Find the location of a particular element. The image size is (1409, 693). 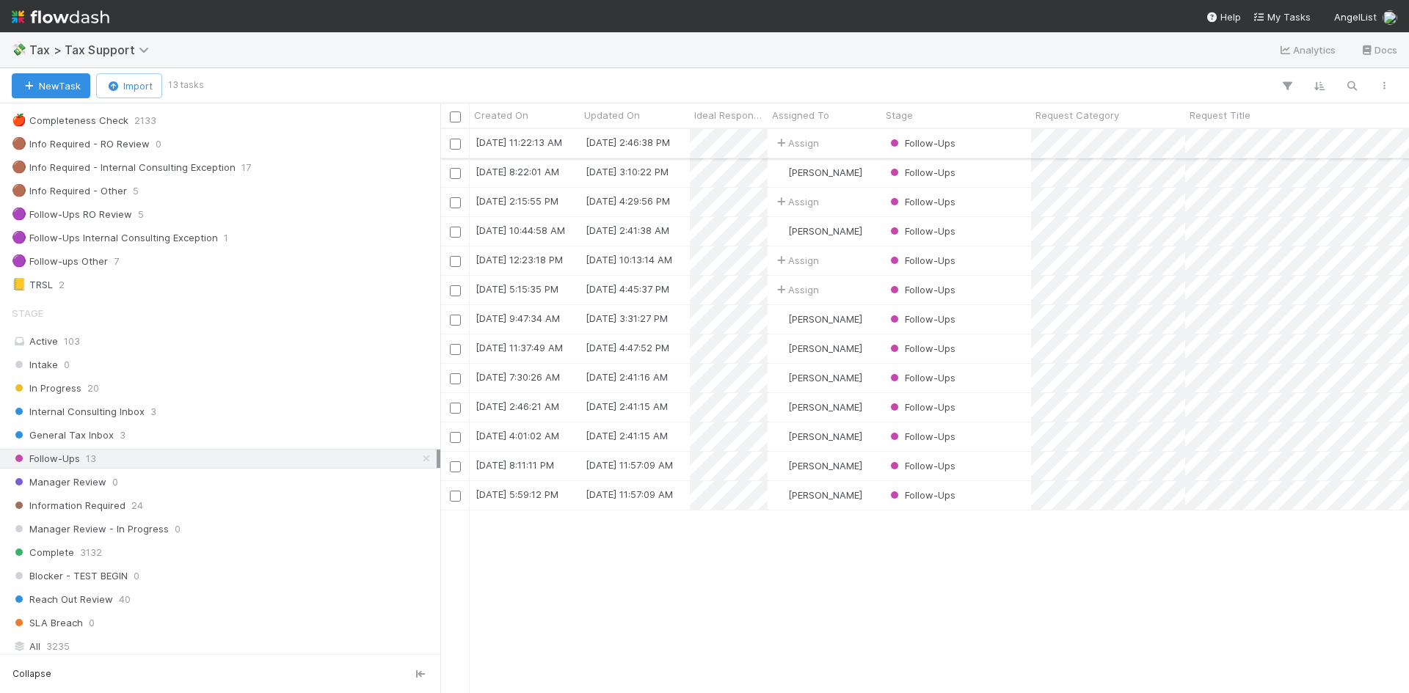

span: 3235 is located at coordinates (58, 646).